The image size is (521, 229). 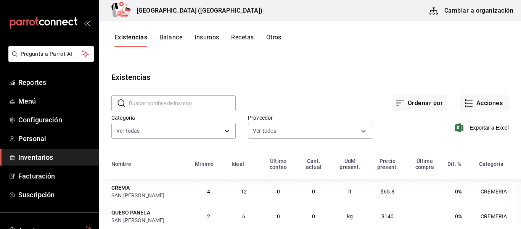 I want to click on button: open_drawer_menu, so click(x=87, y=23).